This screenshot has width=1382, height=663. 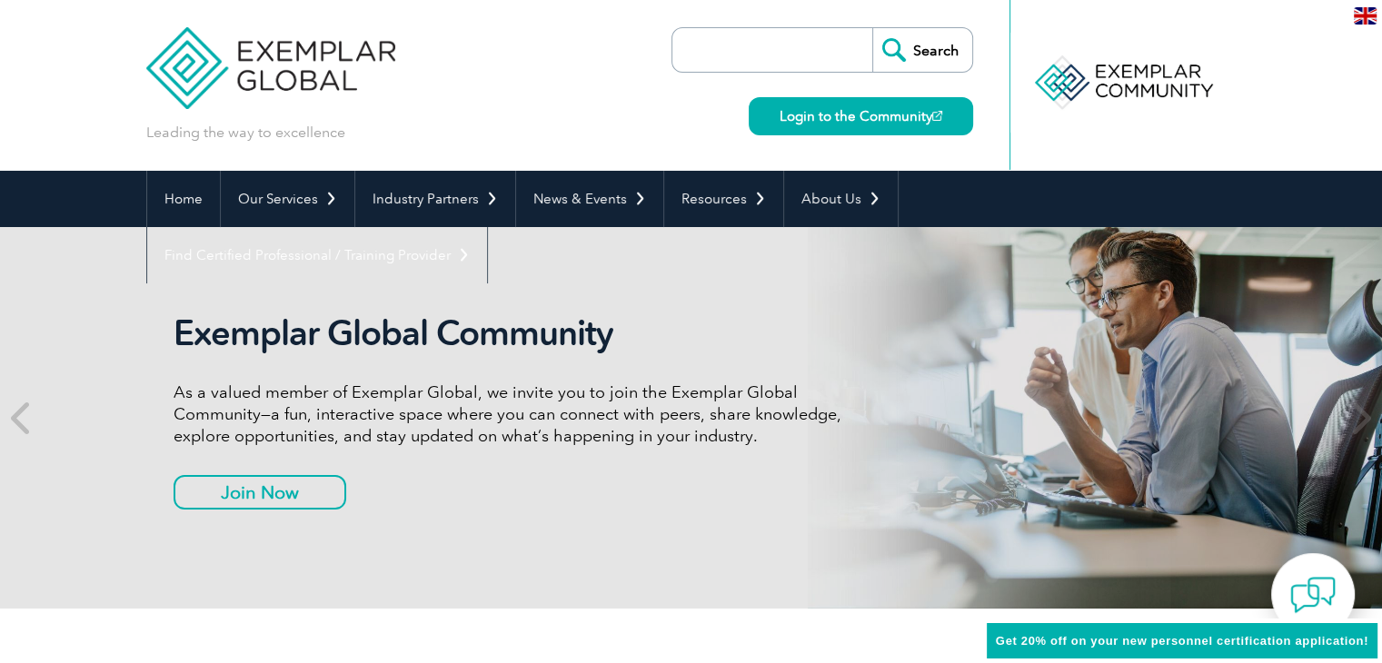 What do you see at coordinates (937, 115) in the screenshot?
I see `img: open_square.png` at bounding box center [937, 115].